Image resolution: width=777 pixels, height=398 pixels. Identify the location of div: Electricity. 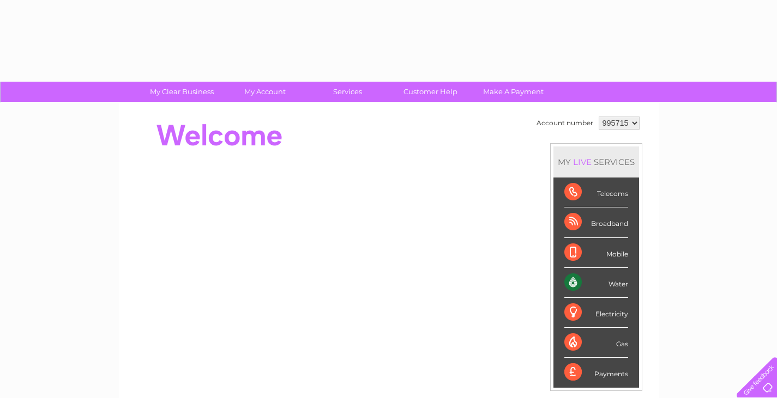
(596, 313).